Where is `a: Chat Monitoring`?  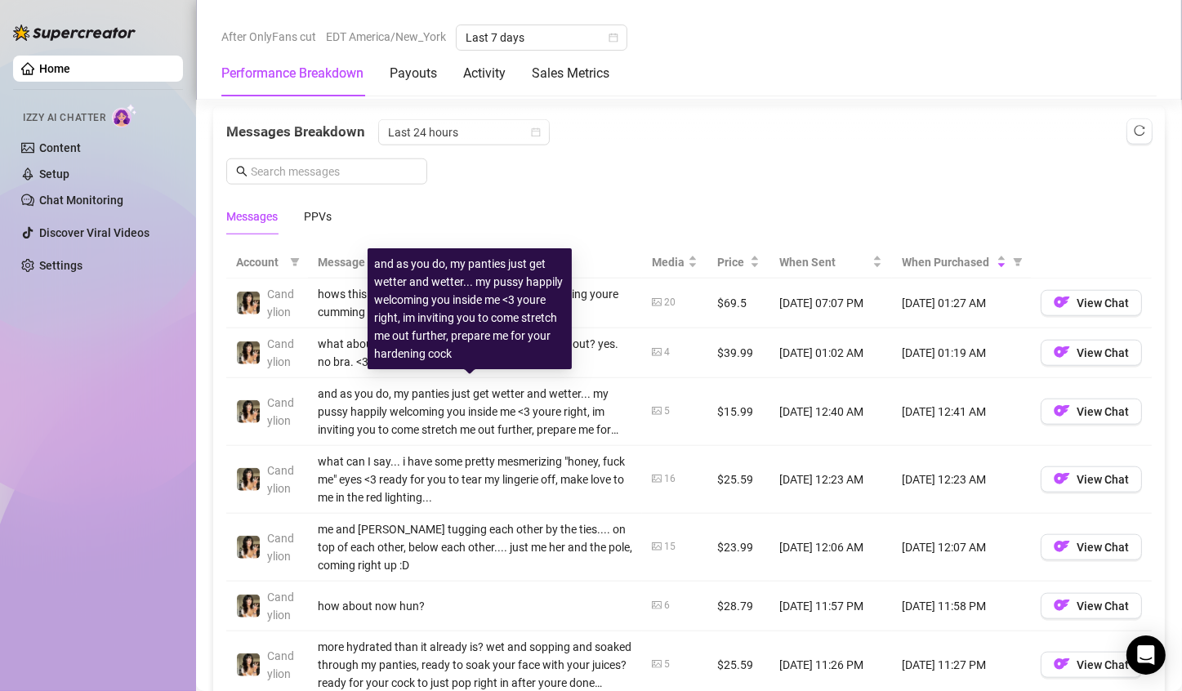 a: Chat Monitoring is located at coordinates (81, 200).